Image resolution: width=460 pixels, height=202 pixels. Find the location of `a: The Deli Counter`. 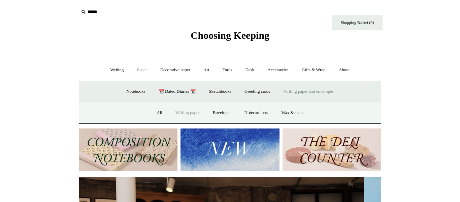

a: The Deli Counter is located at coordinates (332, 149).